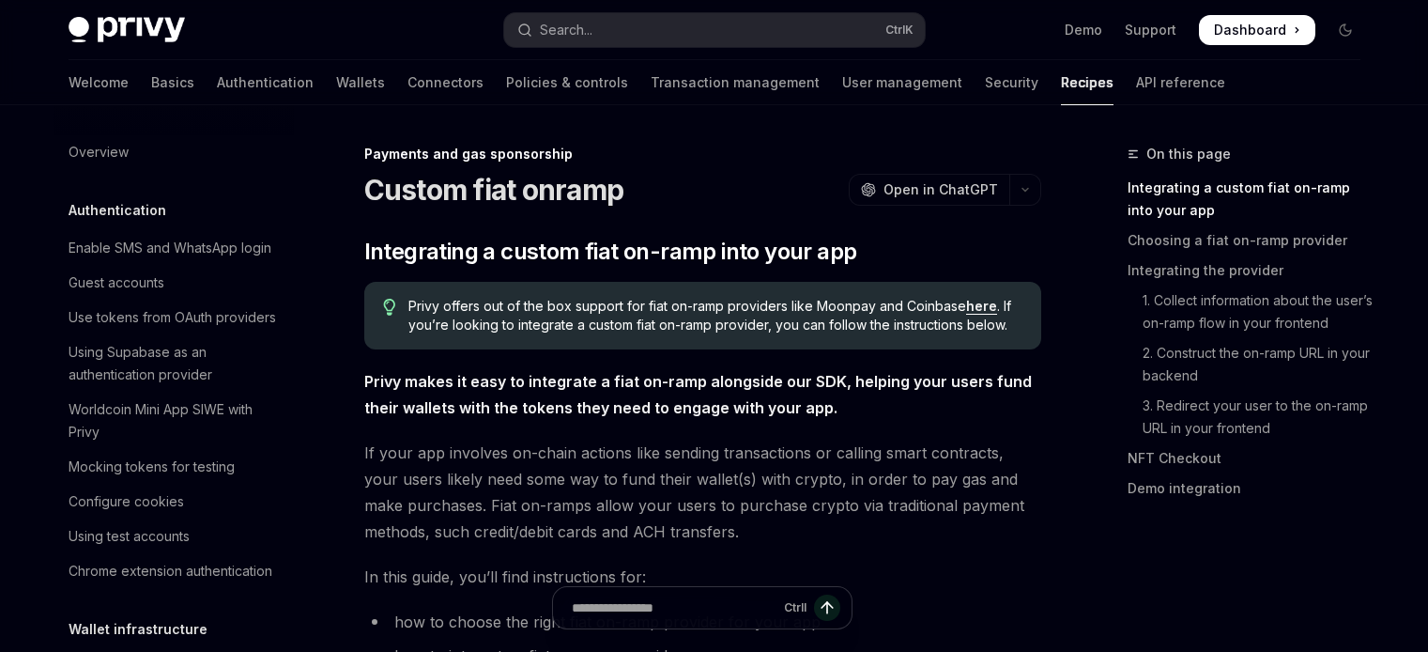  I want to click on a: Worldcoin Mini App SIWE with Privy, so click(174, 421).